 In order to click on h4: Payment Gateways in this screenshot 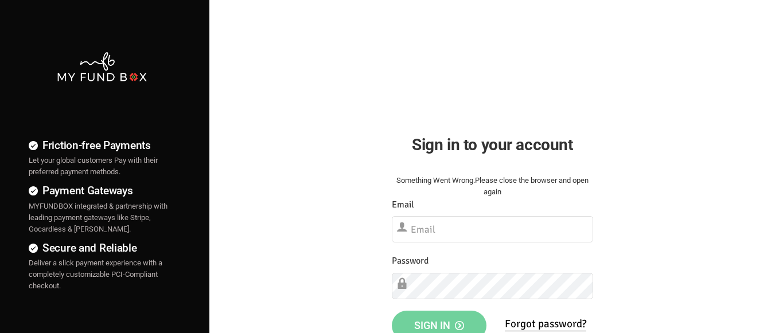, I will do `click(102, 190)`.